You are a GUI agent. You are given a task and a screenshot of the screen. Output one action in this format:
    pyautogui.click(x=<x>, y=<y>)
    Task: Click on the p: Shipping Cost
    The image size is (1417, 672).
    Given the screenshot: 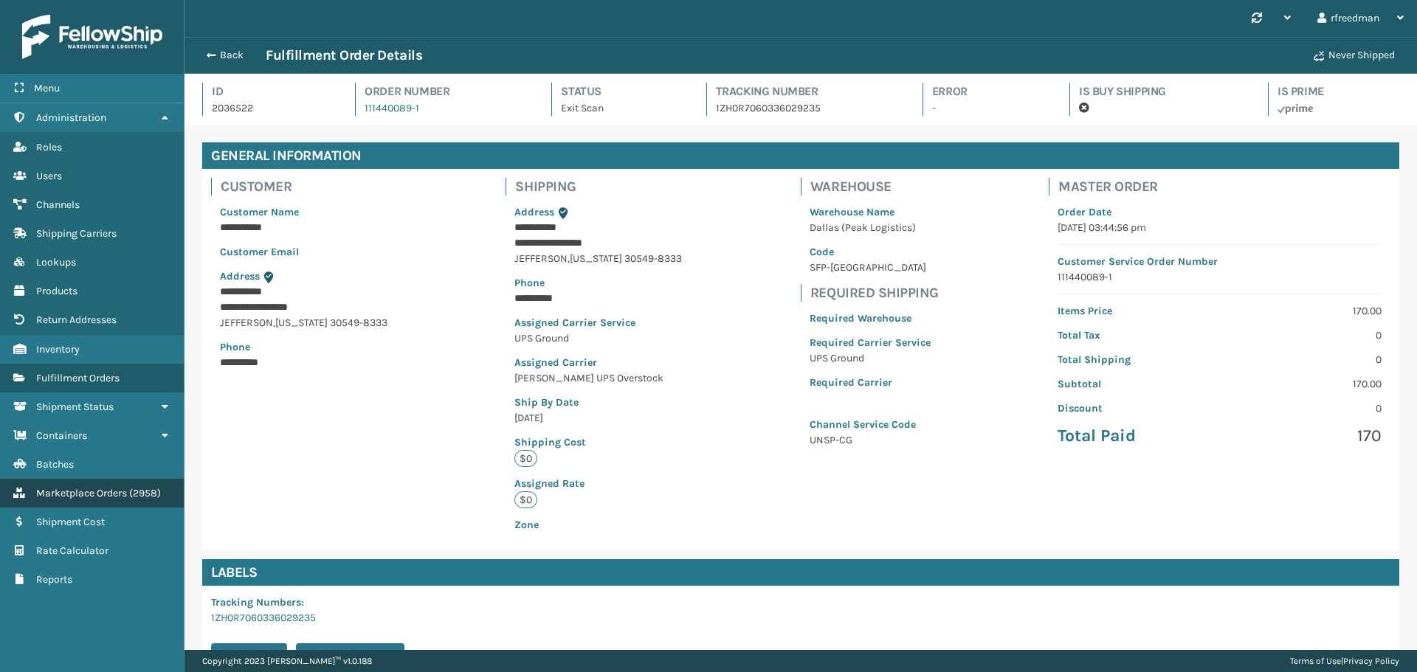 What is the action you would take?
    pyautogui.click(x=598, y=442)
    